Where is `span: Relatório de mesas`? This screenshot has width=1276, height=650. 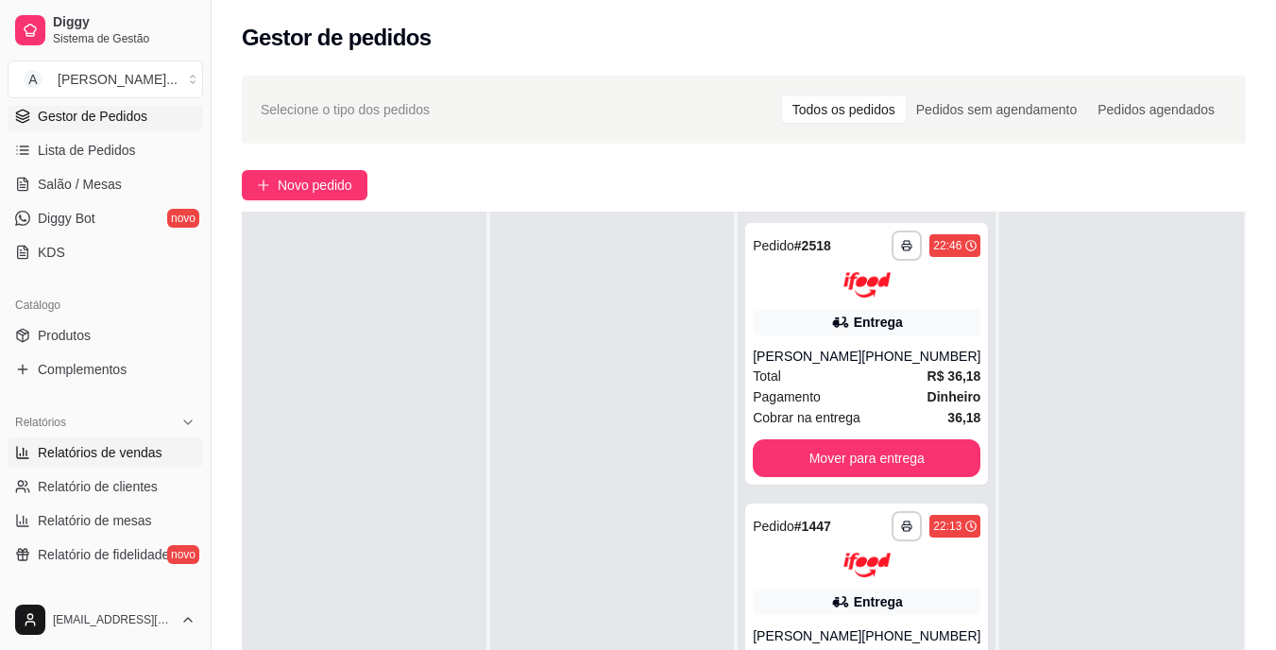 span: Relatório de mesas is located at coordinates (94, 521).